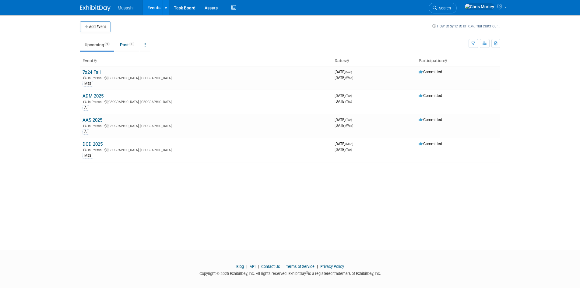  Describe the element at coordinates (240, 266) in the screenshot. I see `a: Blog` at that location.